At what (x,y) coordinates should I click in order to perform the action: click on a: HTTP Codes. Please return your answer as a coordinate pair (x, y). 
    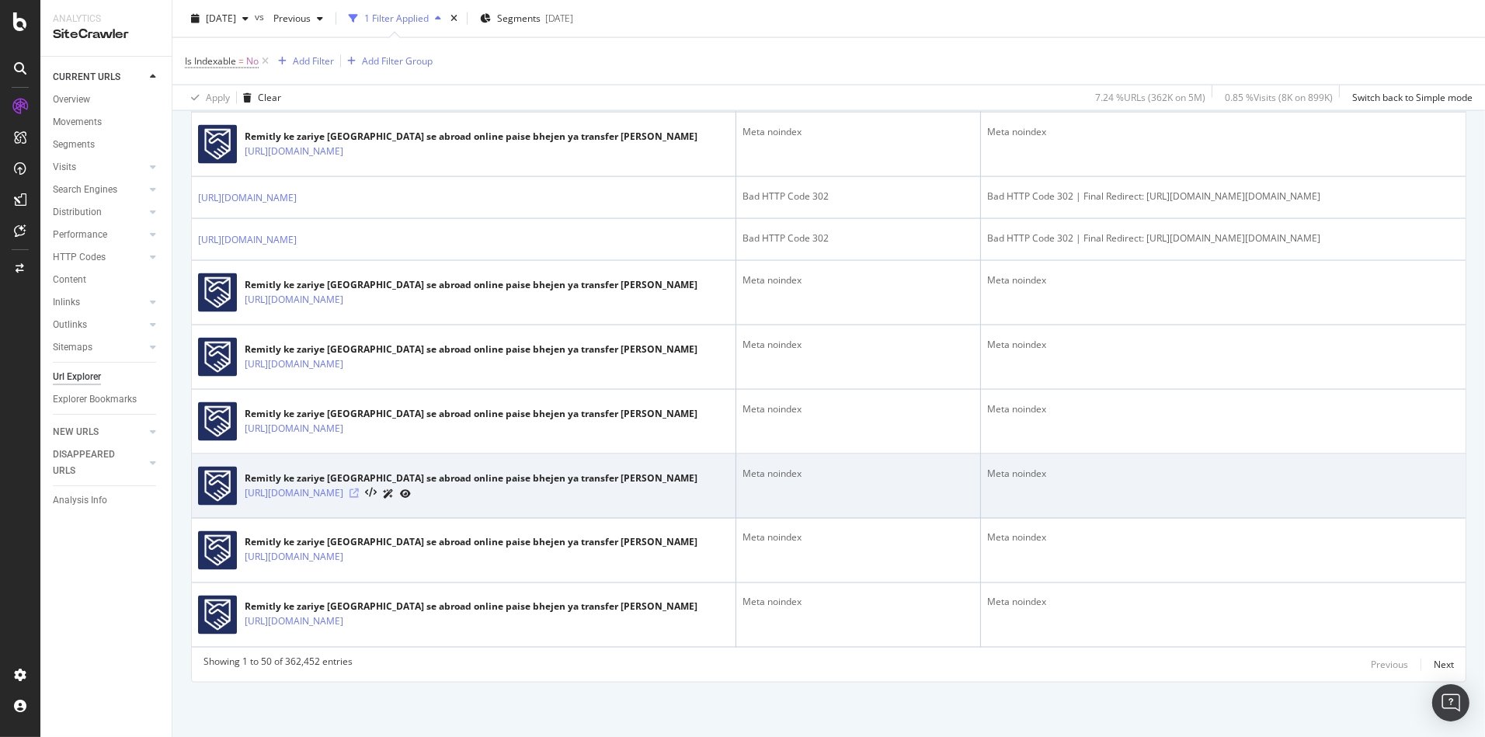
    Looking at the image, I should click on (99, 257).